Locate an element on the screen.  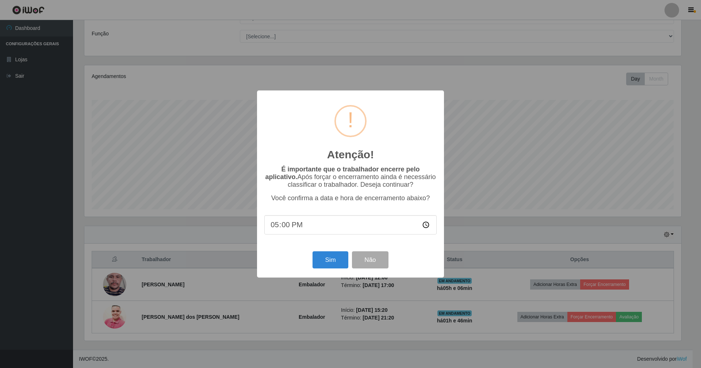
p: Você confirma a data e hora de encerramento abaixo? is located at coordinates (351, 198).